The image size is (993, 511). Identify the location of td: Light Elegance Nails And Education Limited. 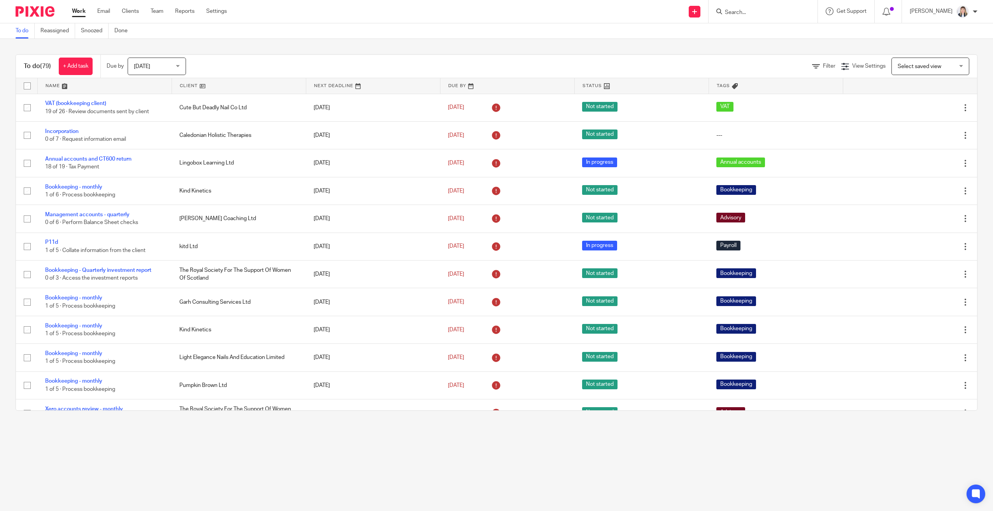
(238, 357).